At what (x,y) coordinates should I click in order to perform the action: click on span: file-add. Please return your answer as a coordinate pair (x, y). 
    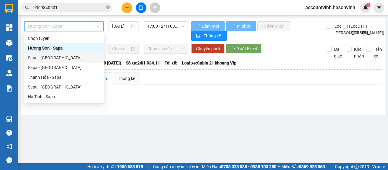
    Looking at the image, I should click on (141, 8).